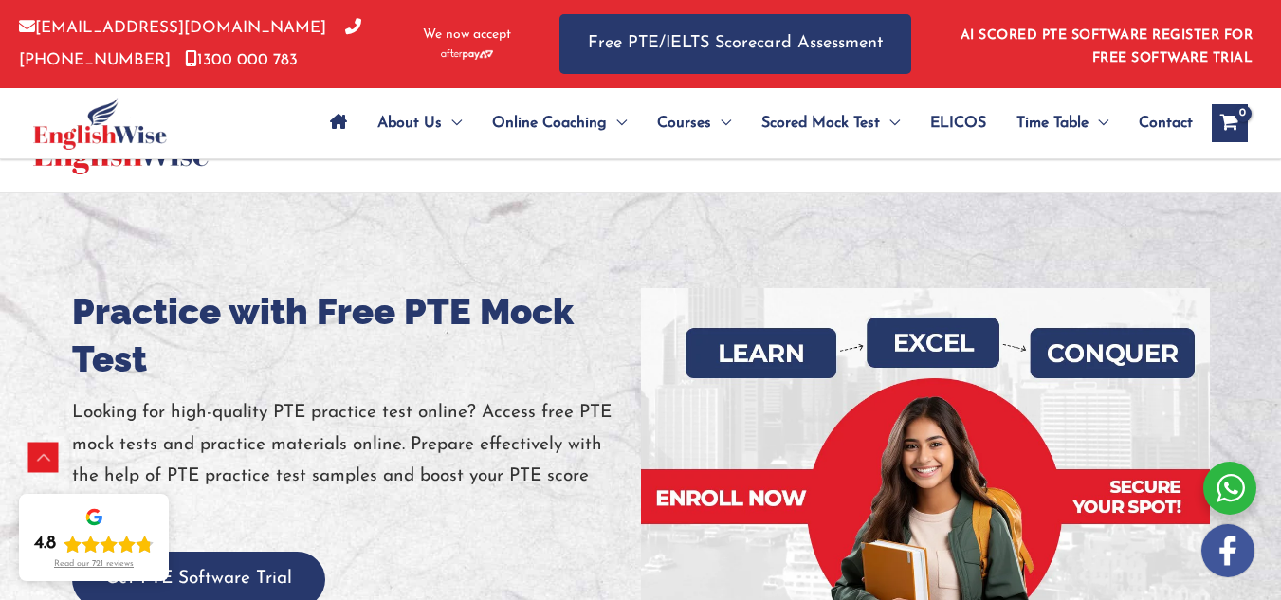 This screenshot has width=1281, height=600. What do you see at coordinates (419, 123) in the screenshot?
I see `a: About UsMenu Toggle` at bounding box center [419, 123].